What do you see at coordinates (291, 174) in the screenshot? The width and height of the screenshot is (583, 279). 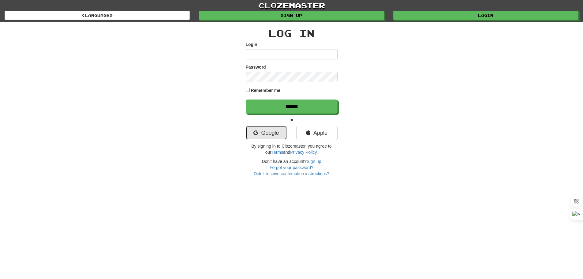 I see `a: Didn't receive confirmation instructions?` at bounding box center [291, 174].